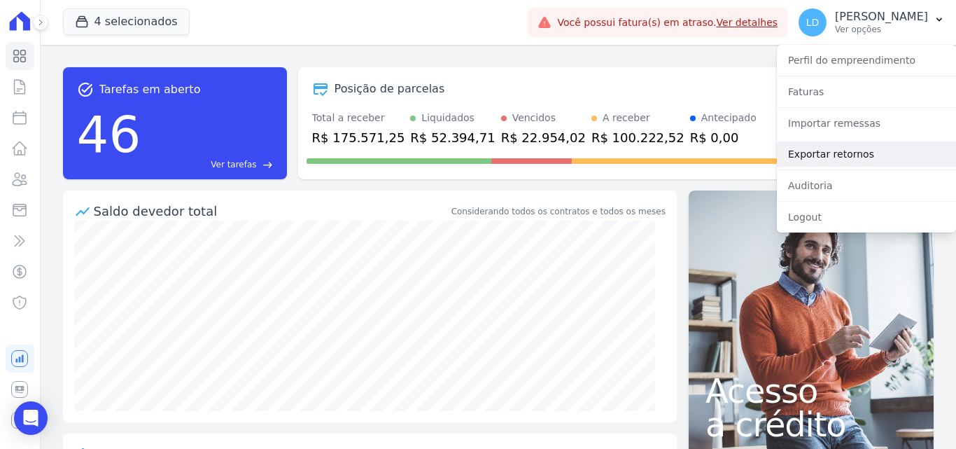  I want to click on div: R$ 22.954,02, so click(543, 137).